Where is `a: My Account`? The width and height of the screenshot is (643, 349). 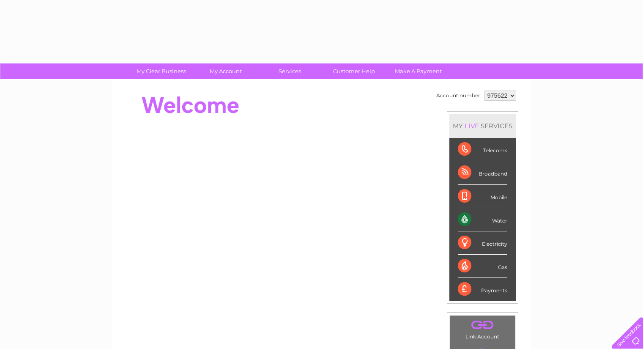
a: My Account is located at coordinates (225, 71).